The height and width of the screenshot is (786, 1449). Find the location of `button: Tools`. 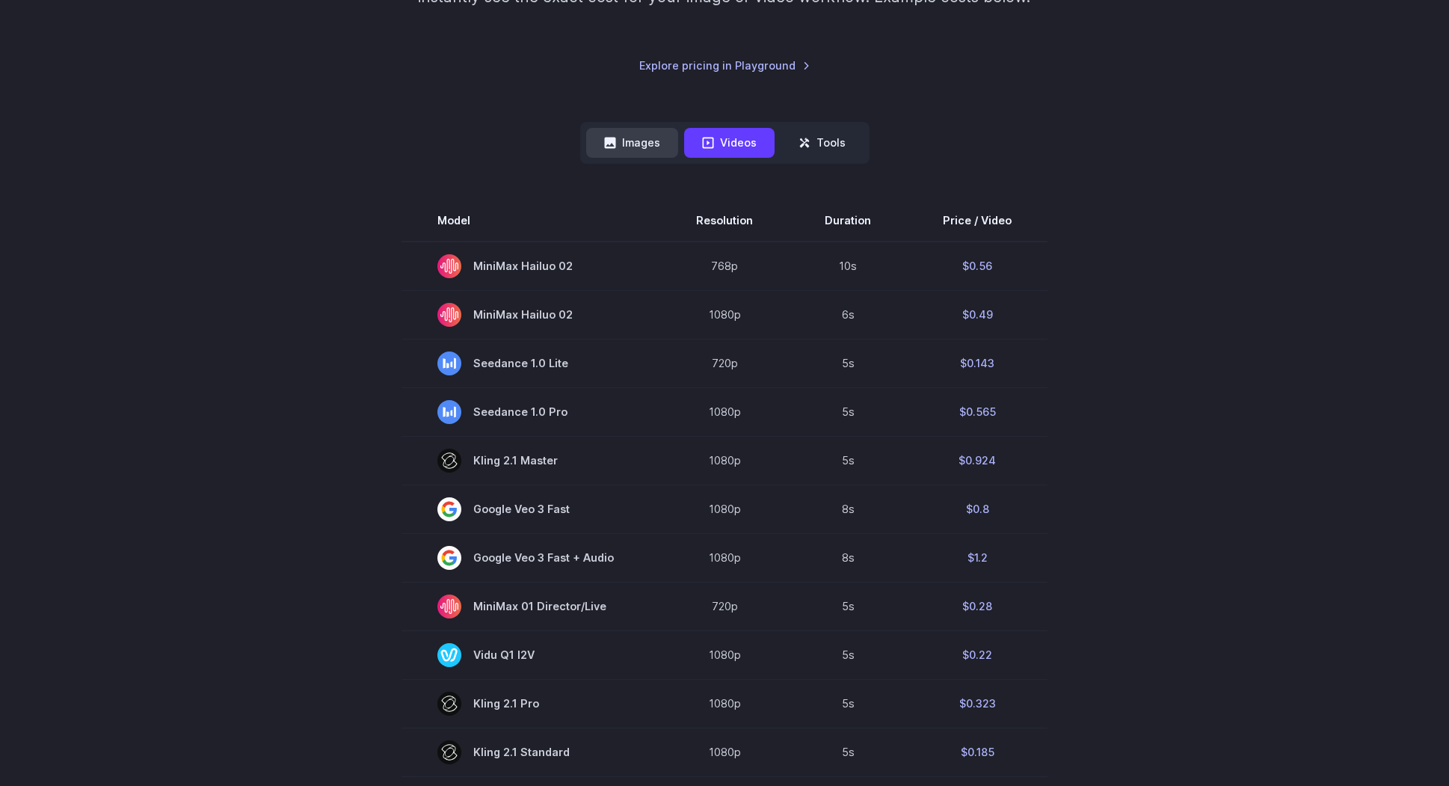

button: Tools is located at coordinates (822, 142).